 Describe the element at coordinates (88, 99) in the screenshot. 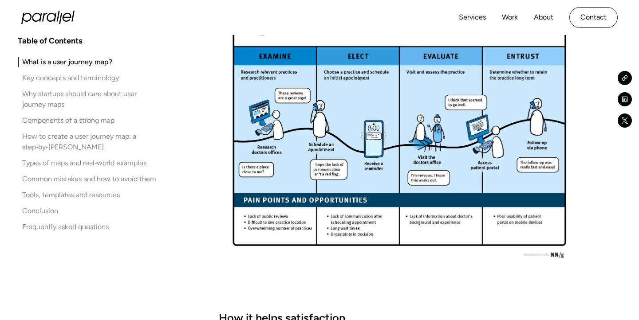

I see `a: Why startups should care about user journey maps` at that location.